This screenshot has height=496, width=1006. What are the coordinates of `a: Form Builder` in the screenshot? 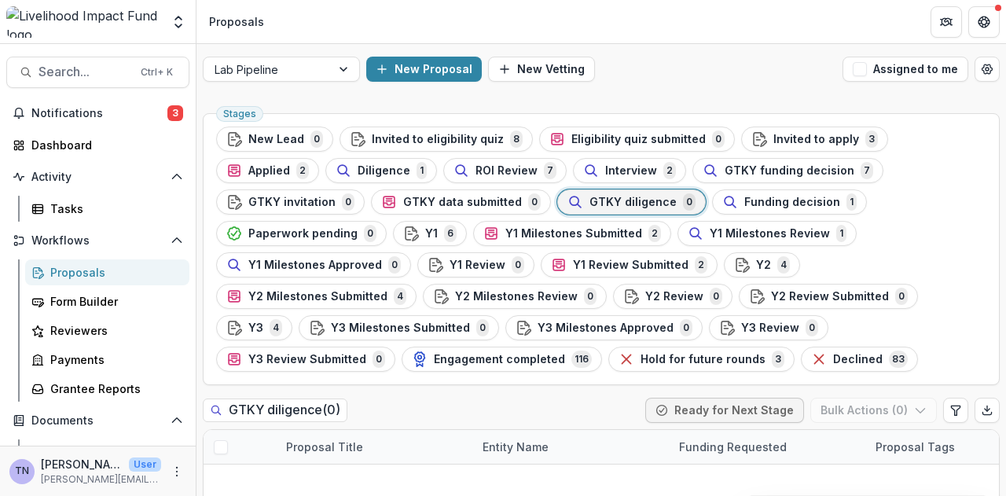 It's located at (107, 301).